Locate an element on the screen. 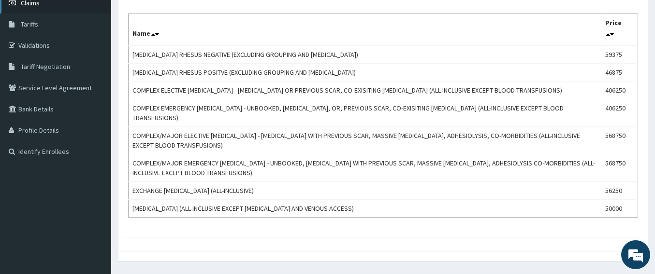  span: We're online! is located at coordinates (95, 127).